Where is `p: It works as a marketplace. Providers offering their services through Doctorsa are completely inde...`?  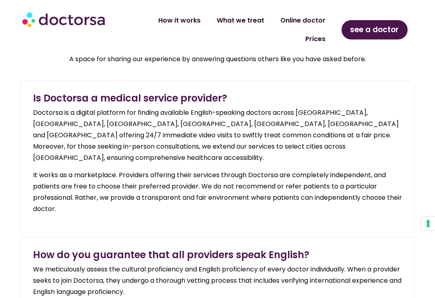 p: It works as a marketplace. Providers offering their services through Doctorsa are completely inde... is located at coordinates (217, 192).